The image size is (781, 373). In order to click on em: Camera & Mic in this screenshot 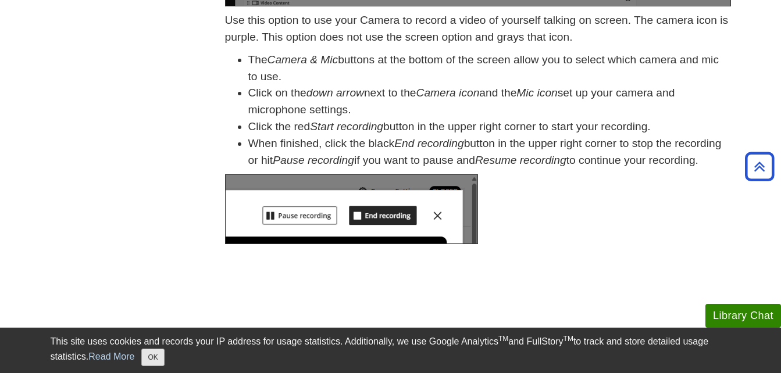, I will do `click(303, 59)`.